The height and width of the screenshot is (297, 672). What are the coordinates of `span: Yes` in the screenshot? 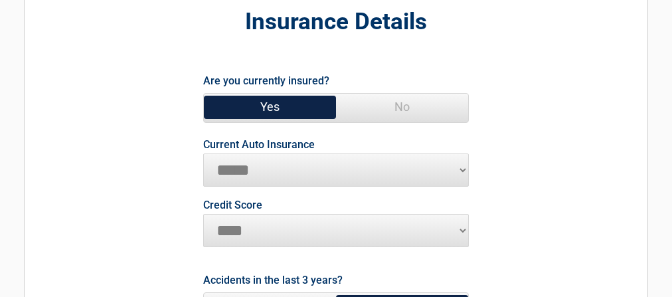 It's located at (270, 107).